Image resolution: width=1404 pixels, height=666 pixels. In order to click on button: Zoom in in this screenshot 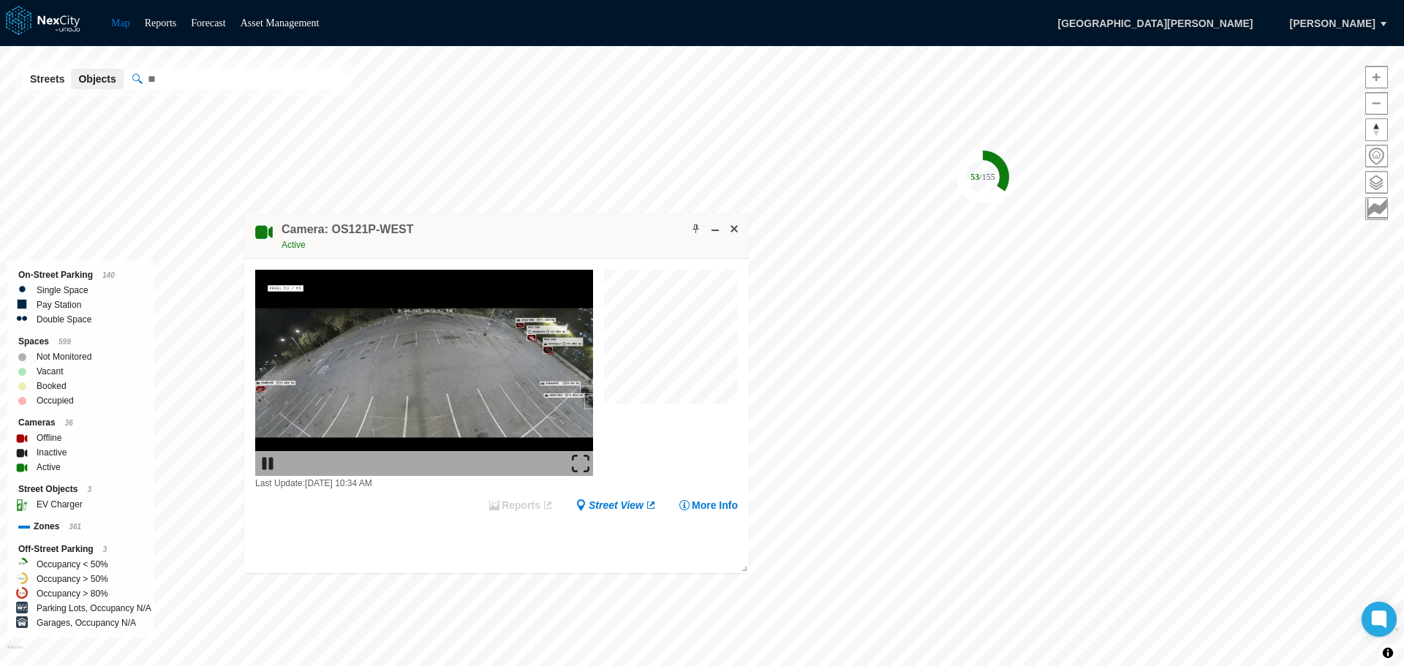, I will do `click(1377, 77)`.